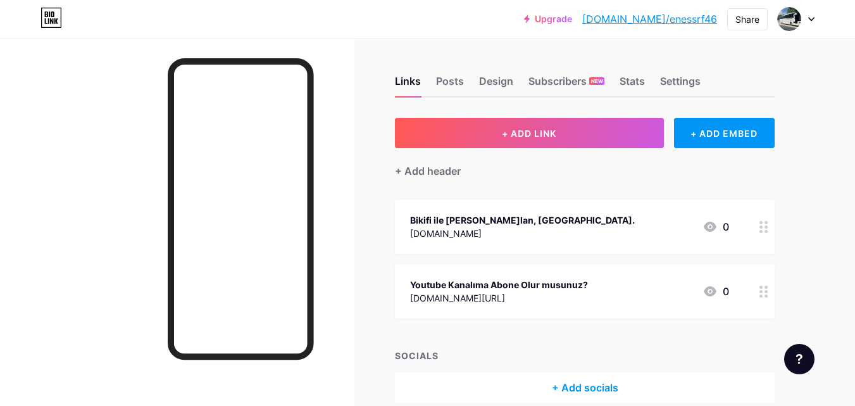 The image size is (855, 406). What do you see at coordinates (632, 85) in the screenshot?
I see `div: Stats` at bounding box center [632, 85].